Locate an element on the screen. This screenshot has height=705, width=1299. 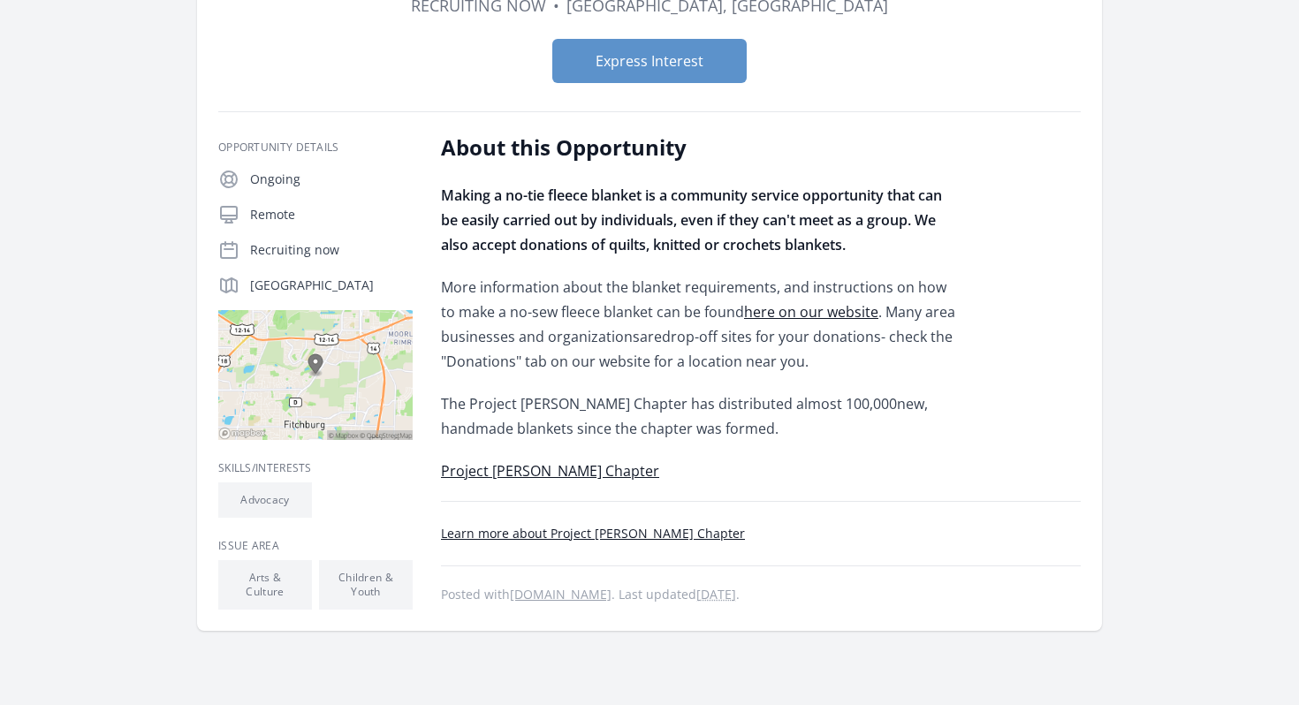
button: Express Interest is located at coordinates (649, 61).